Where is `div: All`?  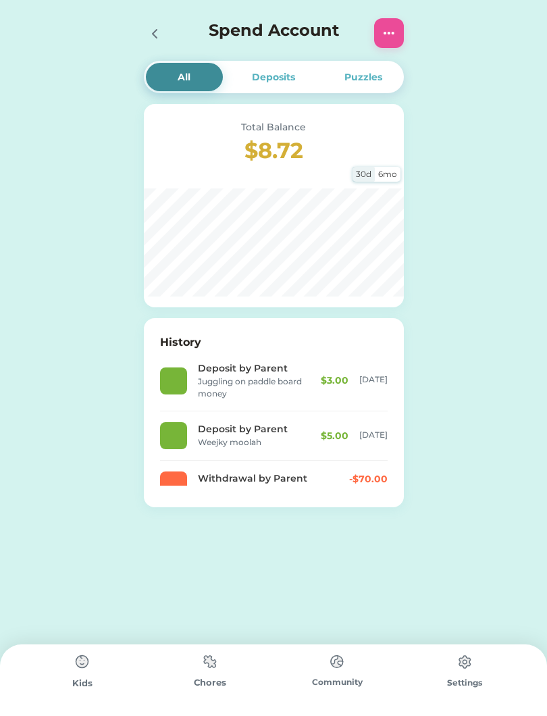 div: All is located at coordinates (184, 77).